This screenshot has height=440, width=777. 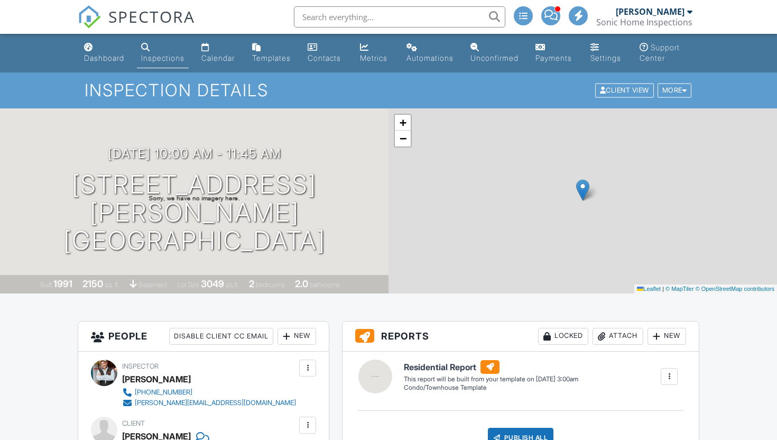 I want to click on span: SPECTORA, so click(x=152, y=16).